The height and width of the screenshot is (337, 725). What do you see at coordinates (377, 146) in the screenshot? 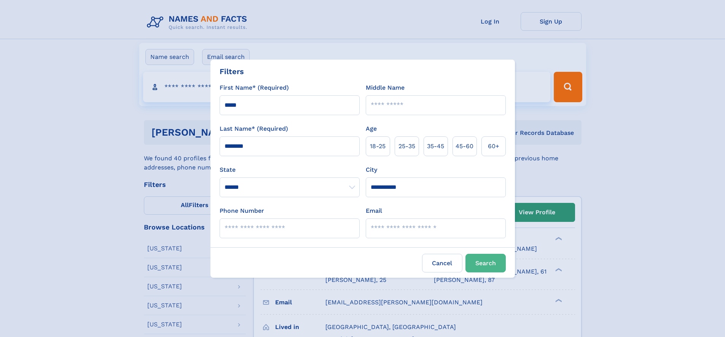
I see `span: 18‑25` at bounding box center [377, 146].